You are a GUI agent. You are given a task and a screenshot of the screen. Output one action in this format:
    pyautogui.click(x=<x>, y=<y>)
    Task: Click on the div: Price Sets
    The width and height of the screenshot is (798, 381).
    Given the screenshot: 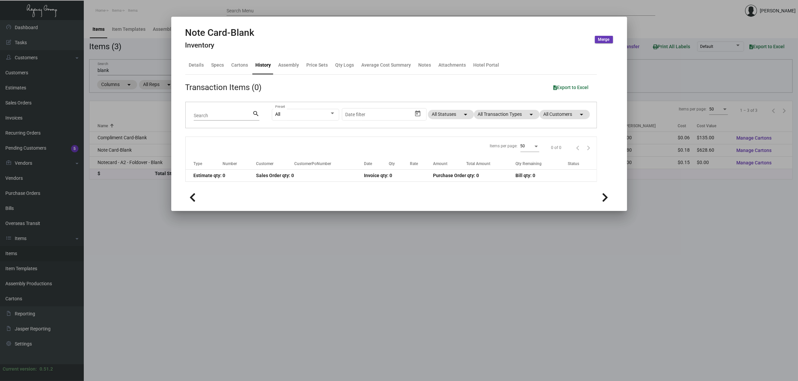 What is the action you would take?
    pyautogui.click(x=317, y=65)
    